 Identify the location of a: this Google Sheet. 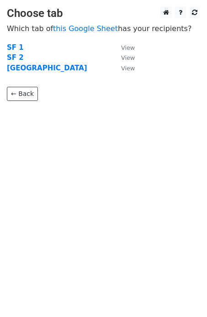
(85, 28).